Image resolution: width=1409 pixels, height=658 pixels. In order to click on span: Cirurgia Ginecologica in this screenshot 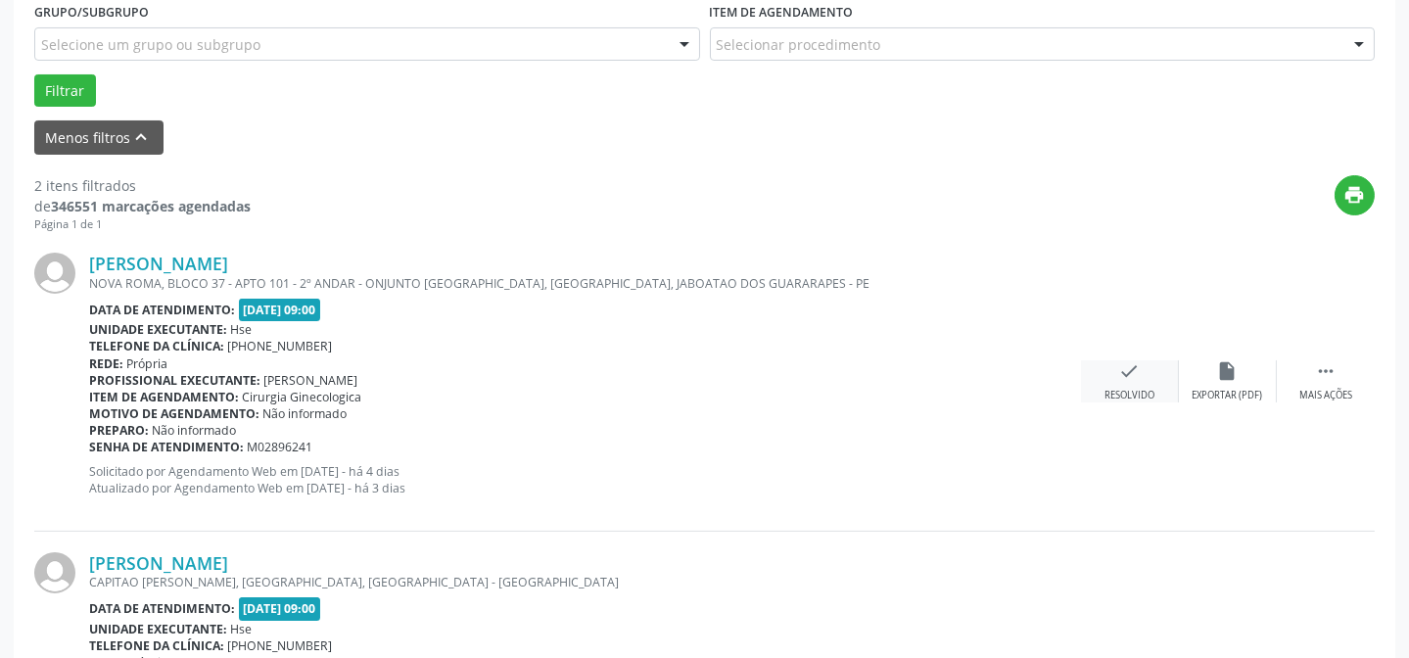, I will do `click(302, 396)`.